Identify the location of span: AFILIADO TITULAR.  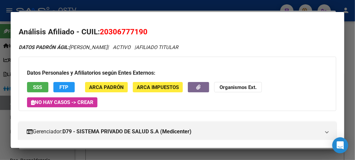
(157, 47).